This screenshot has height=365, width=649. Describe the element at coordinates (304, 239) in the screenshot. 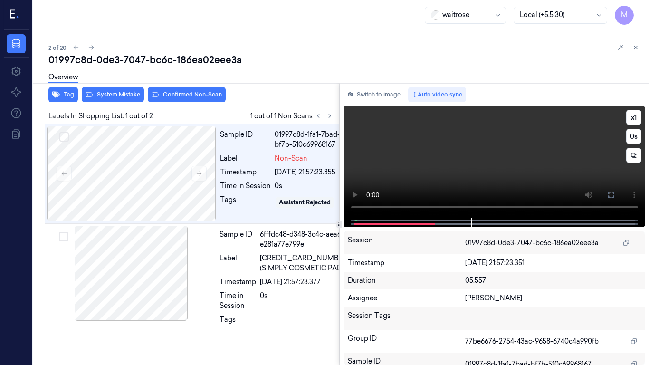

I see `div: 6fffdc48-d348-3c4c-aea6-e281a77e799e` at that location.